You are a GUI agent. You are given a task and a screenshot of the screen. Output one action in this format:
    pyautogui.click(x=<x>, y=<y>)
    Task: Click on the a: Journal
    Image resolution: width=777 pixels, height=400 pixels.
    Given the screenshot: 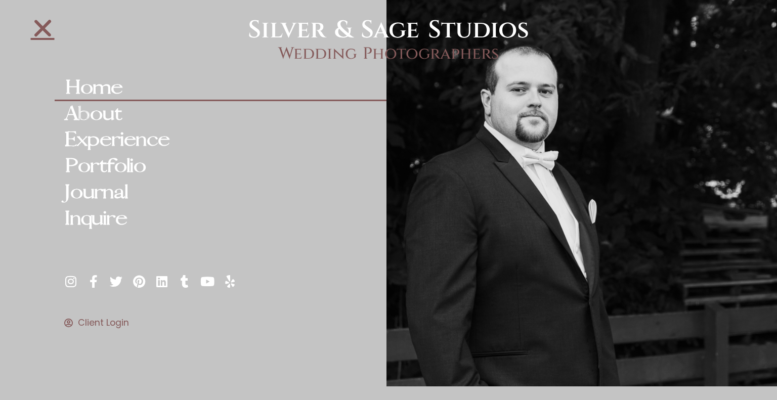 What is the action you would take?
    pyautogui.click(x=221, y=193)
    